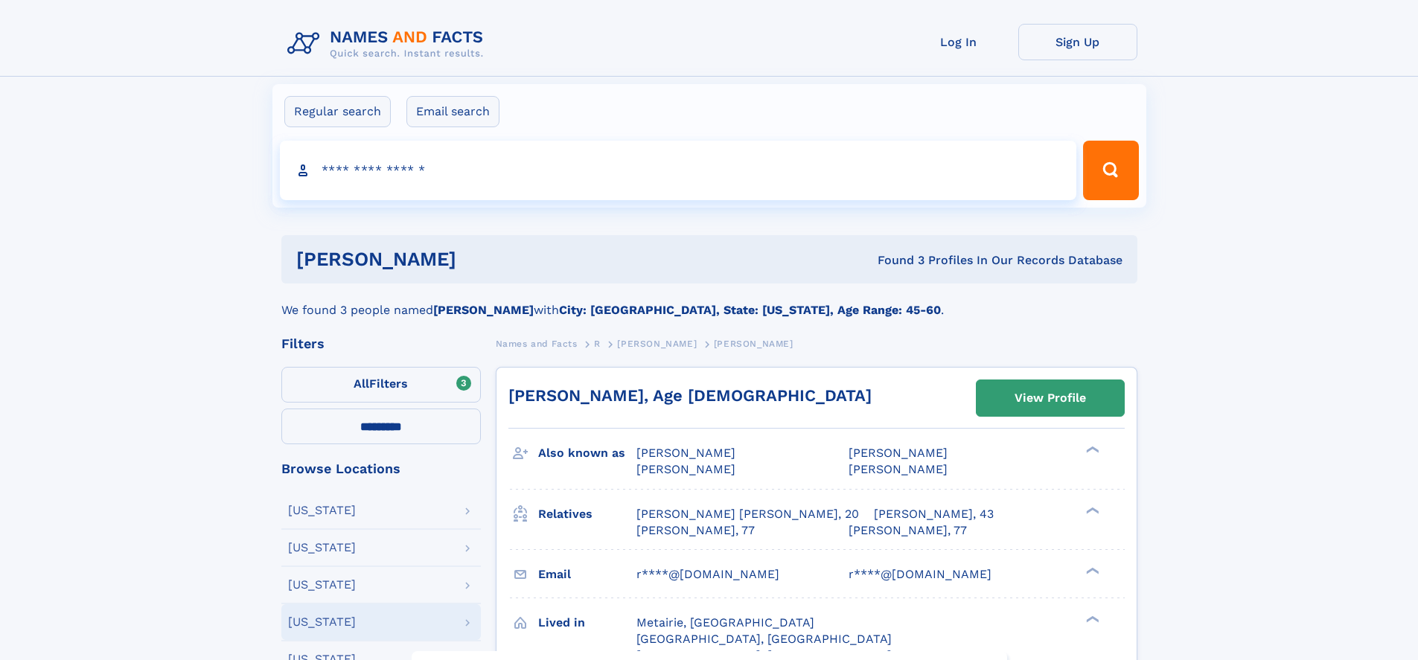 The width and height of the screenshot is (1418, 660). Describe the element at coordinates (1050, 398) in the screenshot. I see `div: View Profile` at that location.